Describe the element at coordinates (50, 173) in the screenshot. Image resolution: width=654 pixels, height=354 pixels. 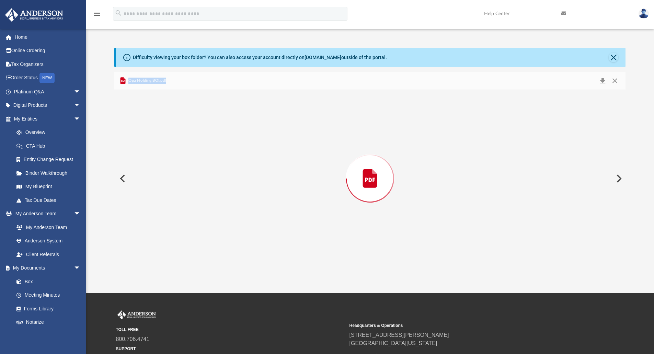
I see `a: Binder Walkthrough` at that location.